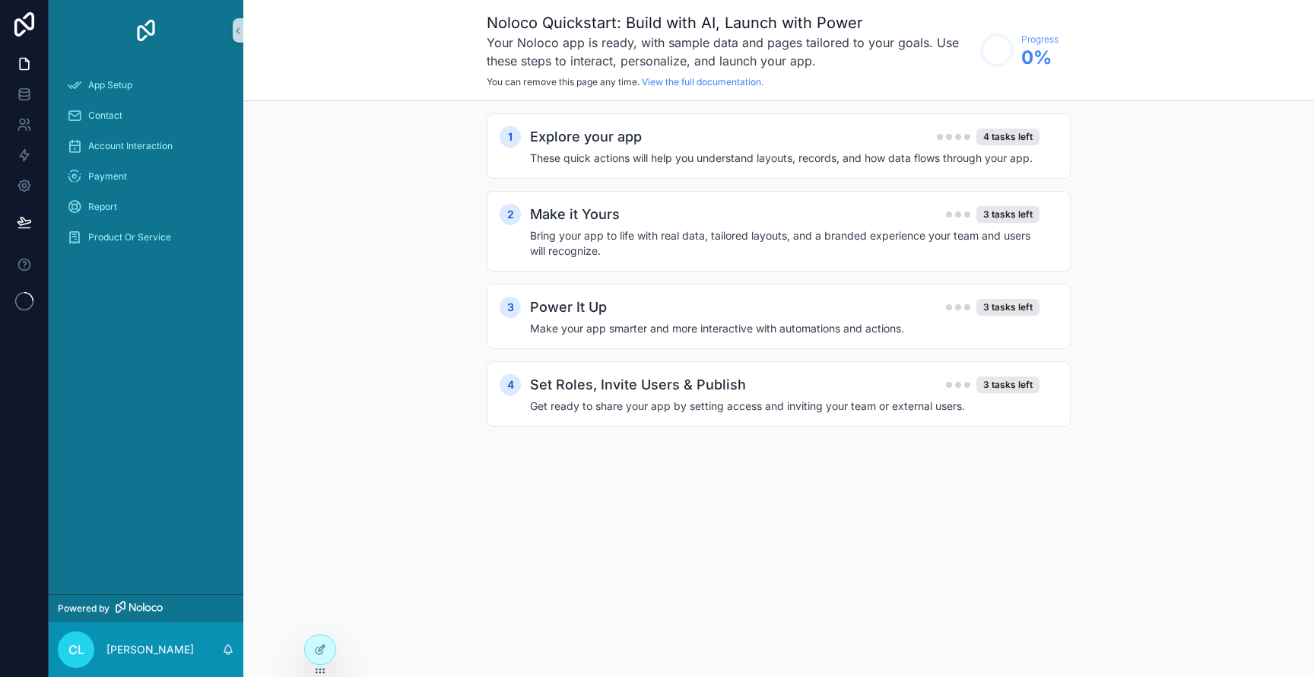  I want to click on div: scrollable content, so click(146, 166).